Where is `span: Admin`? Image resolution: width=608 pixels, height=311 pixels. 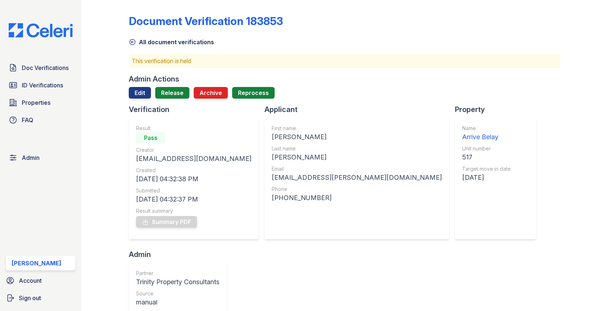 span: Admin is located at coordinates (30, 158).